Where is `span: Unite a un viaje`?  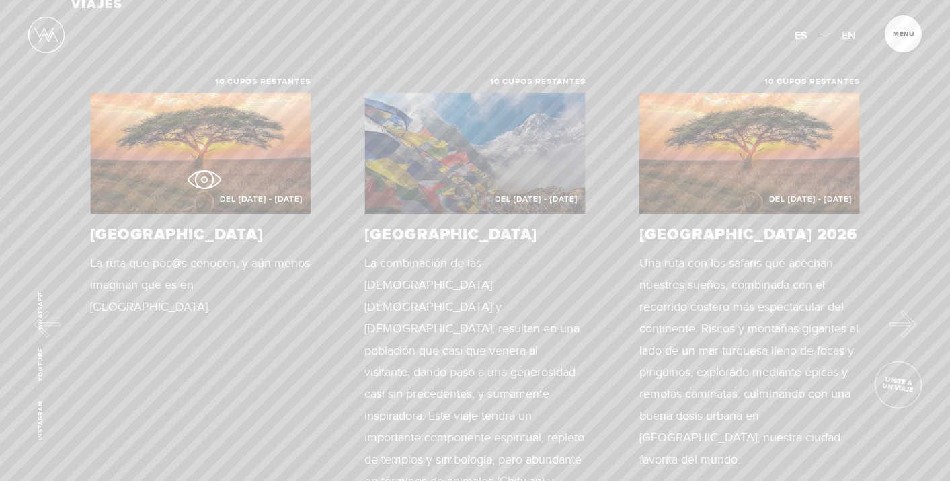
span: Unite a un viaje is located at coordinates (898, 384).